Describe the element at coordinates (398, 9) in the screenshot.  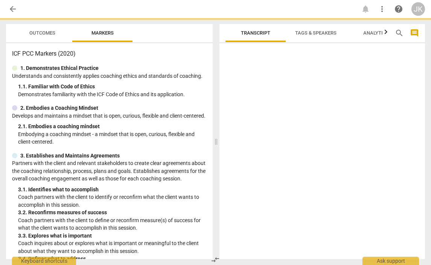
I see `span: help` at that location.